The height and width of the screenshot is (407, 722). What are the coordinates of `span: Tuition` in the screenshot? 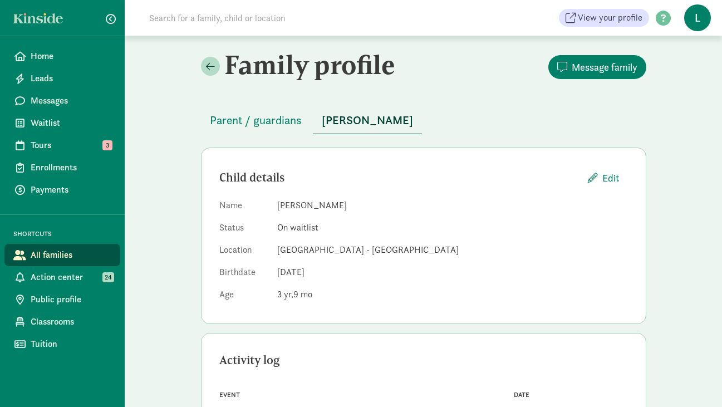 It's located at (71, 344).